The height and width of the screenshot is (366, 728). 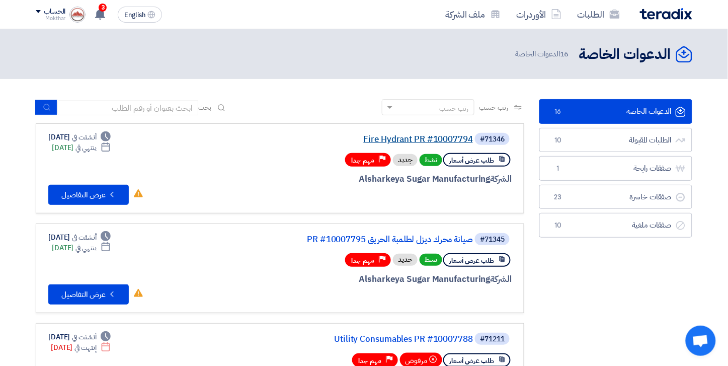 I want to click on a: الدعوات الخاصة16, so click(x=616, y=111).